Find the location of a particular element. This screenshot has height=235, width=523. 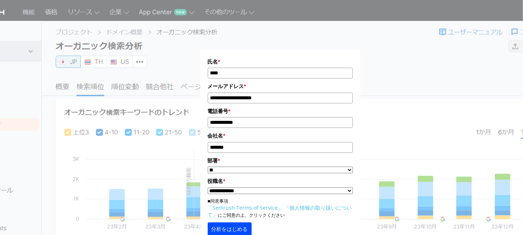

a: 「個人情報の取り扱いについて」 is located at coordinates (280, 211).